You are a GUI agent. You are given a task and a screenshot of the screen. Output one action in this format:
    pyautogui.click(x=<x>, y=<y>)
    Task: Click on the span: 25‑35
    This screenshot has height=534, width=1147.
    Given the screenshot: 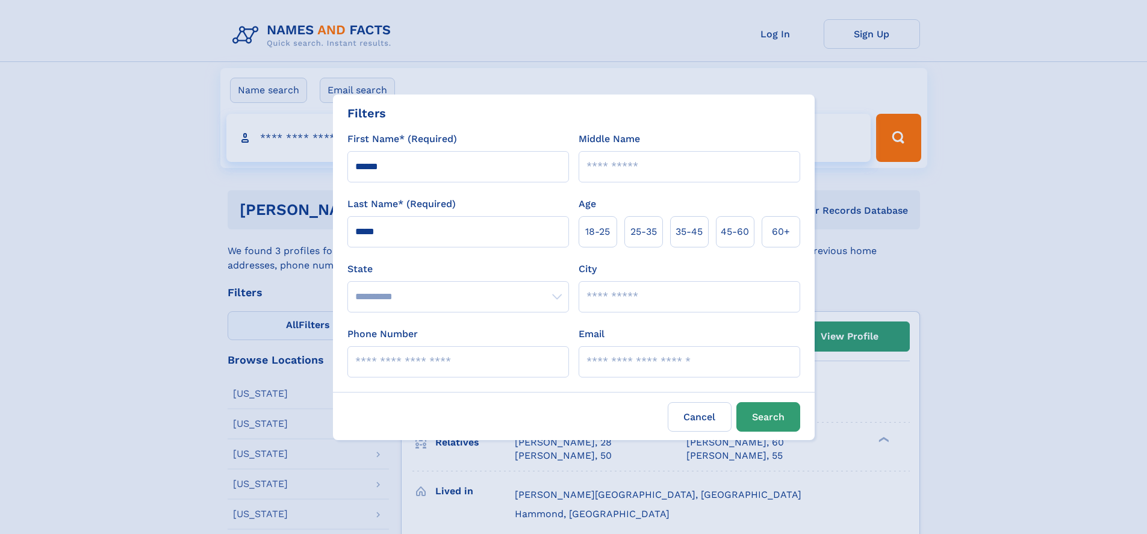 What is the action you would take?
    pyautogui.click(x=644, y=232)
    